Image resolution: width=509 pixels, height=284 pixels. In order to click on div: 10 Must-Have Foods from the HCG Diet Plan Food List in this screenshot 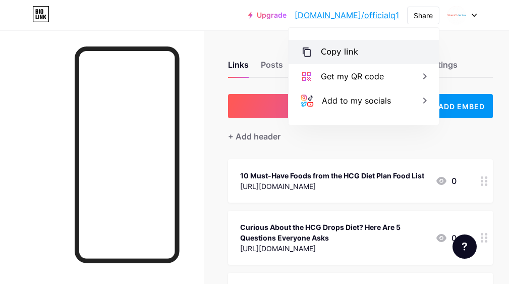, I will do `click(332, 175)`.